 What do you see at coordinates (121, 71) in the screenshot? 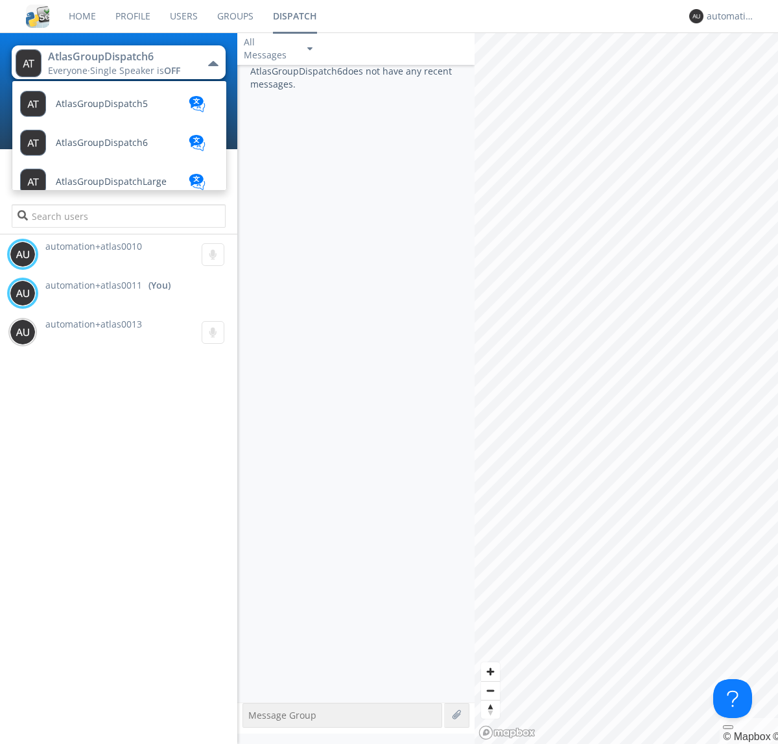
I see `div: Everyone ·` at bounding box center [121, 71].